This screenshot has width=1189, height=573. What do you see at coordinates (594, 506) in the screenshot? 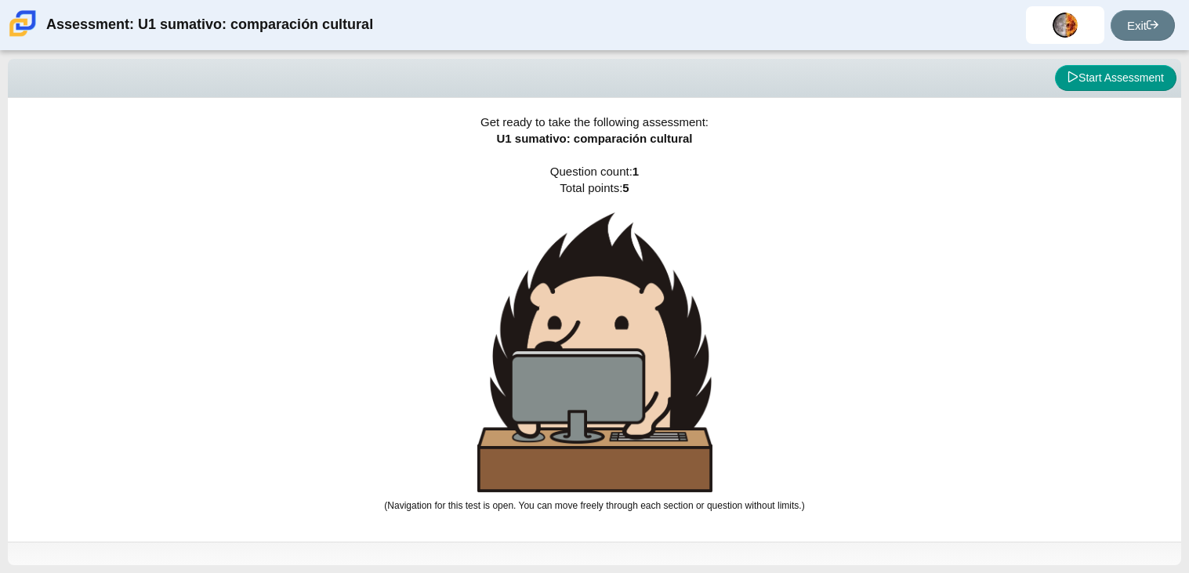
I see `small: (Navigation for this test is open. You can move freely through each section or question without l...` at bounding box center [594, 506].